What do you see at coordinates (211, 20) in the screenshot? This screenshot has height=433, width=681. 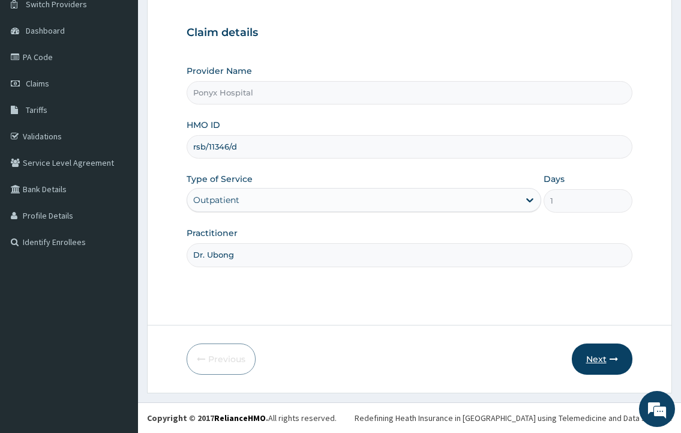 I see `div: Minimize live chat window` at bounding box center [211, 20].